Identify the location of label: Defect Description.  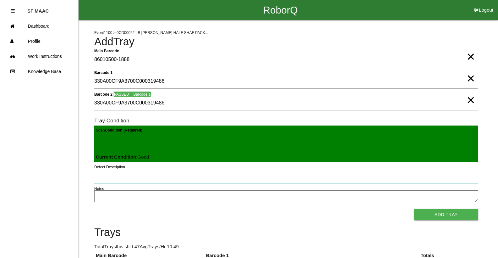
(110, 167).